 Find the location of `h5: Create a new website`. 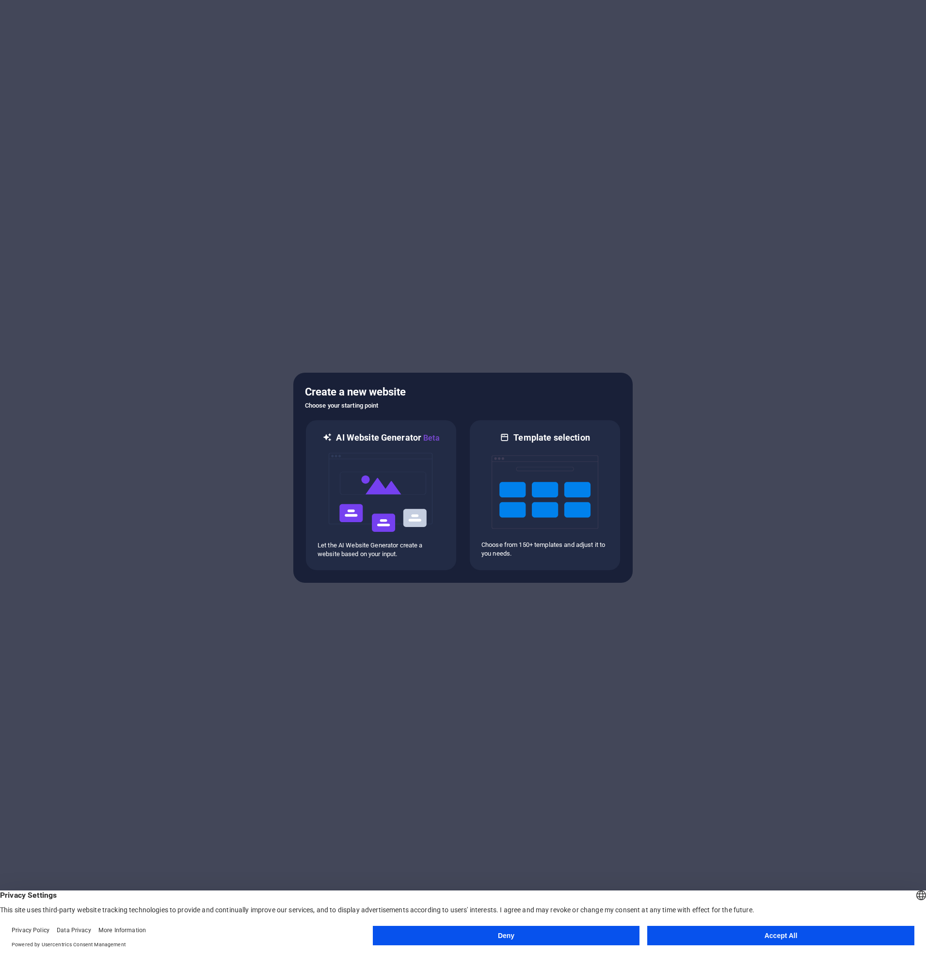

h5: Create a new website is located at coordinates (463, 392).